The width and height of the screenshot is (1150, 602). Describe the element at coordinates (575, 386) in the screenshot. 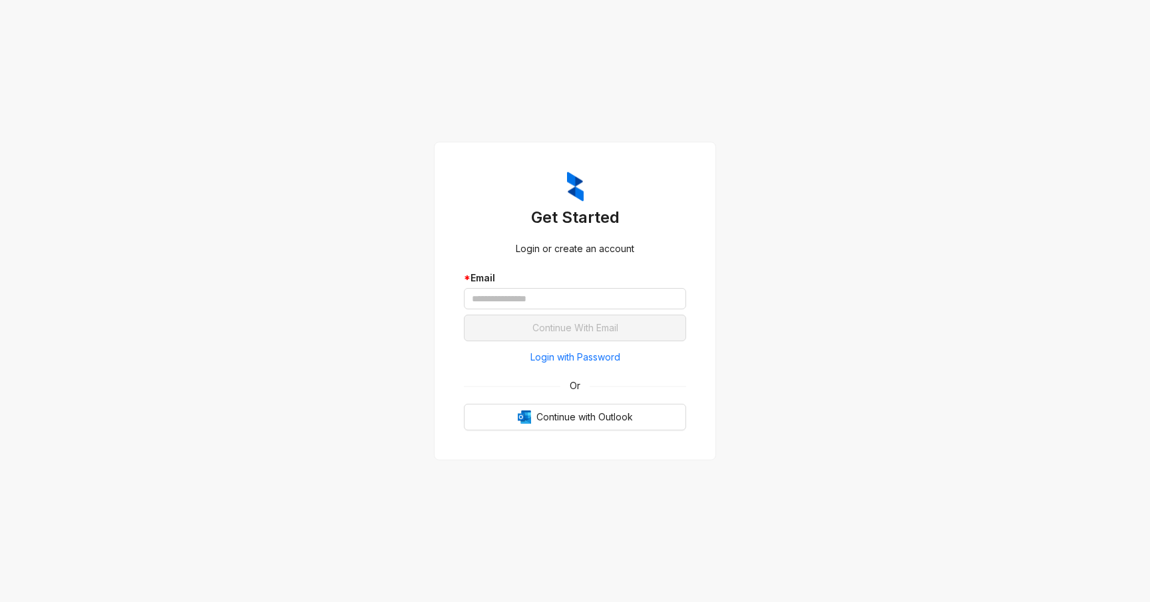

I see `span: Or` at that location.